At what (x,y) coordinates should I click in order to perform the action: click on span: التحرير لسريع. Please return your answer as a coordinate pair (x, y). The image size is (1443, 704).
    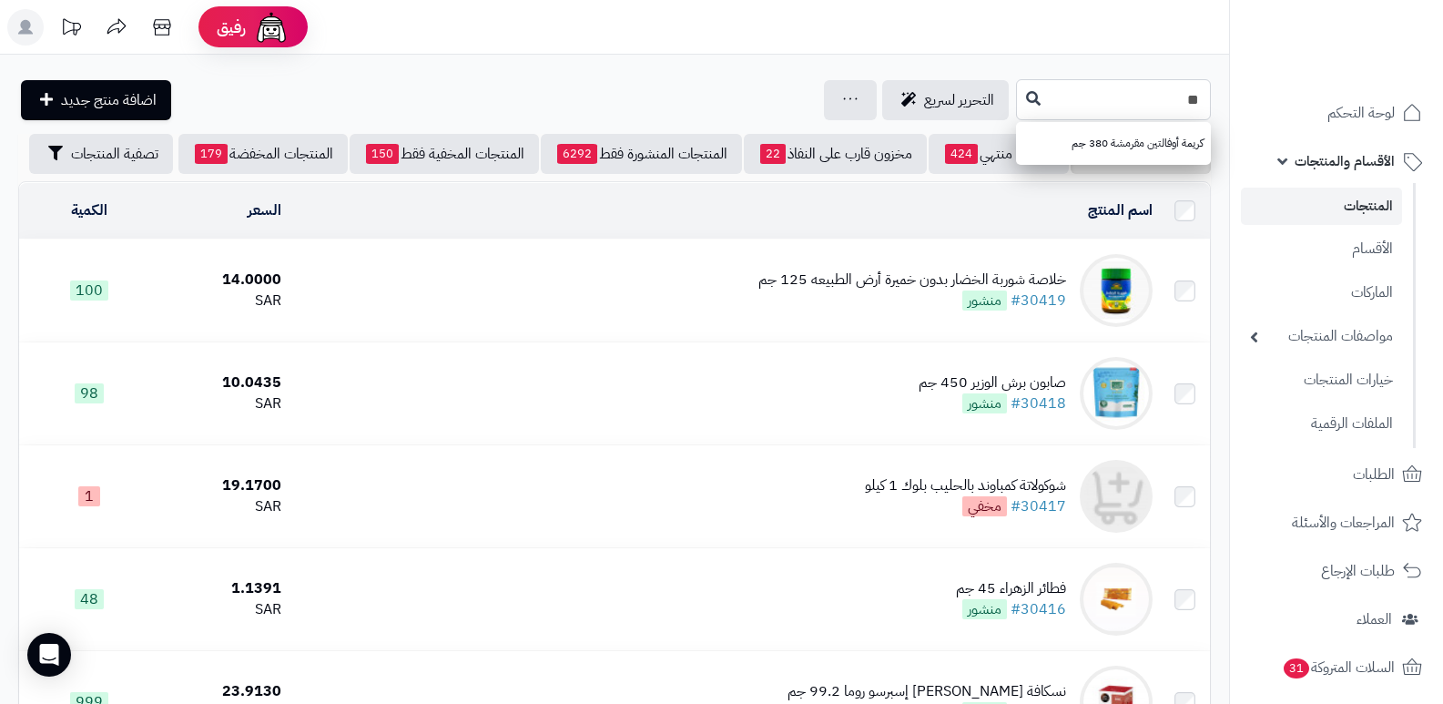
    Looking at the image, I should click on (959, 100).